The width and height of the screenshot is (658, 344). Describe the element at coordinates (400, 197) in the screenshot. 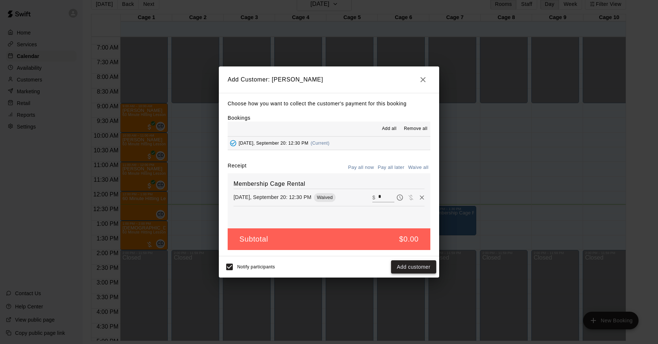

I see `span: Pay later` at that location.